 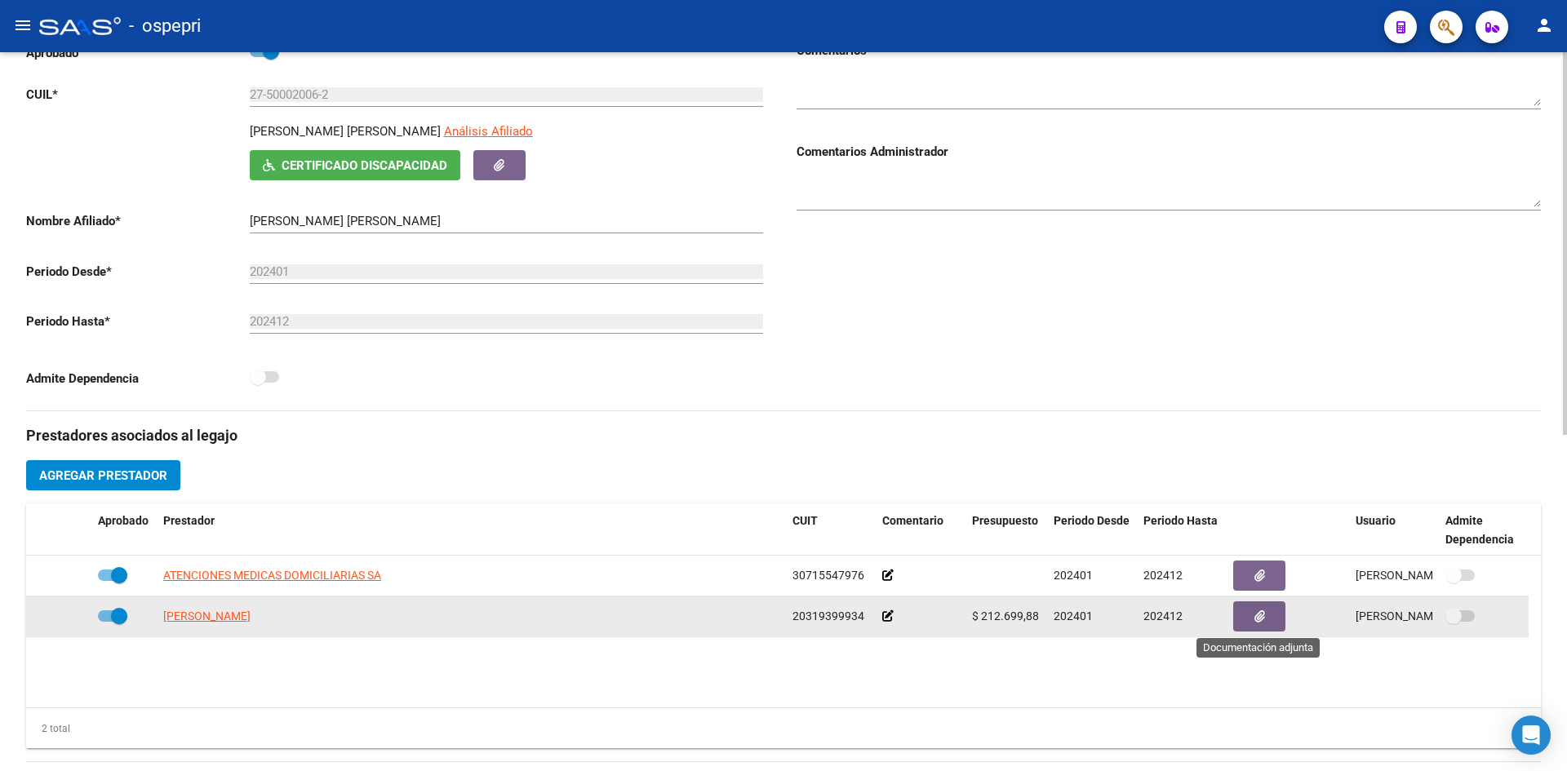 What do you see at coordinates (488, 131) in the screenshot?
I see `span: Análisis Afiliado` at bounding box center [488, 131].